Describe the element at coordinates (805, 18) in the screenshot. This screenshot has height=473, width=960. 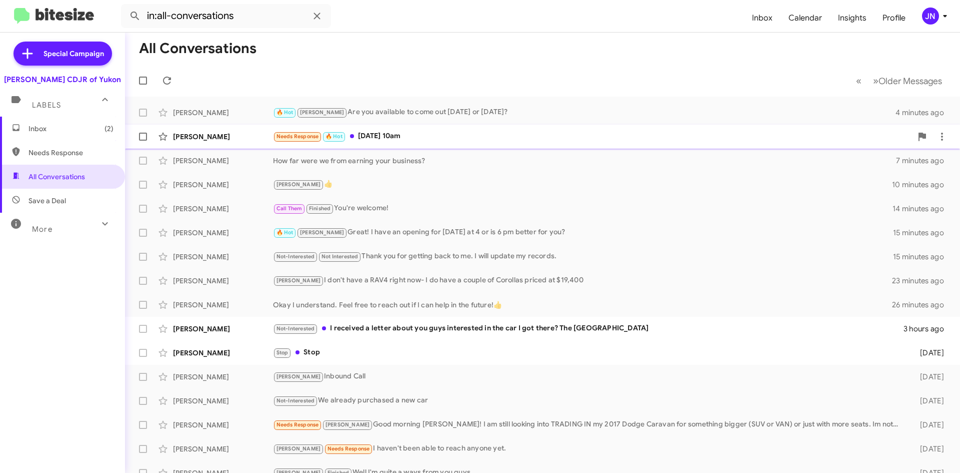
I see `span: Calendar` at that location.